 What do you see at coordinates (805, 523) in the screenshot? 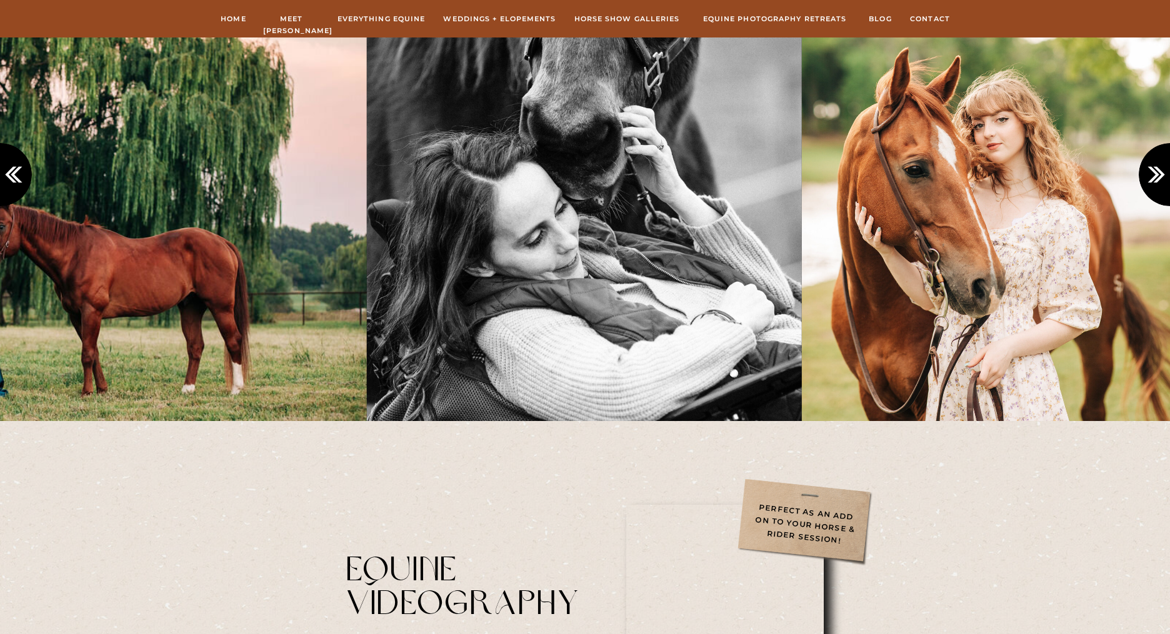
I see `p: Perfect as an add on to your horse & rider session!` at bounding box center [805, 523].